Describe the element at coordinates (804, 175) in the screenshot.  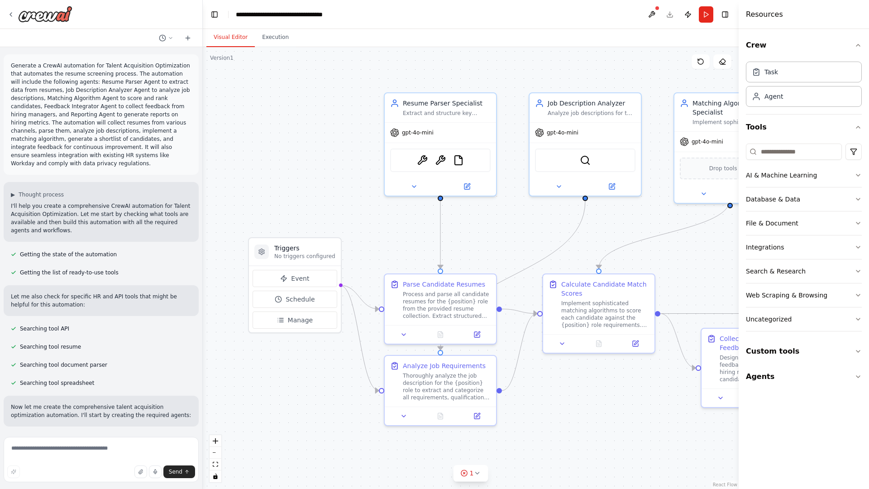
I see `button: AI & Machine Learning` at that location.